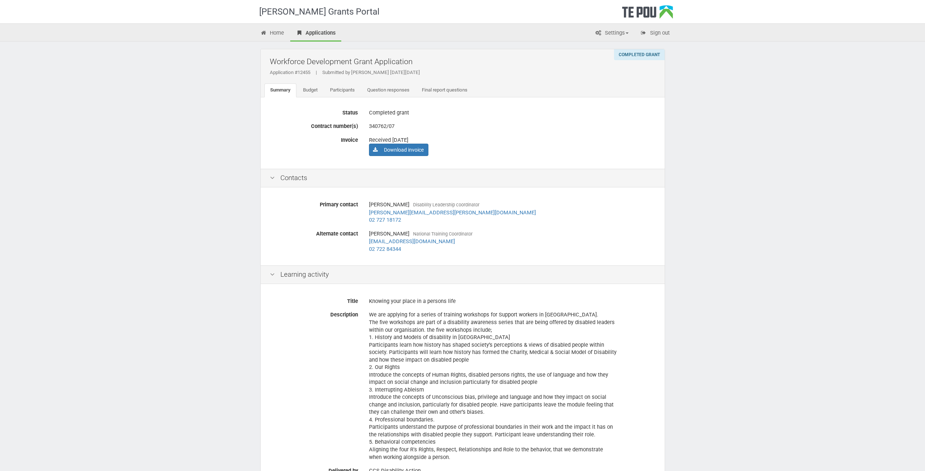 The height and width of the screenshot is (471, 925). Describe the element at coordinates (314, 300) in the screenshot. I see `label: Title` at that location.